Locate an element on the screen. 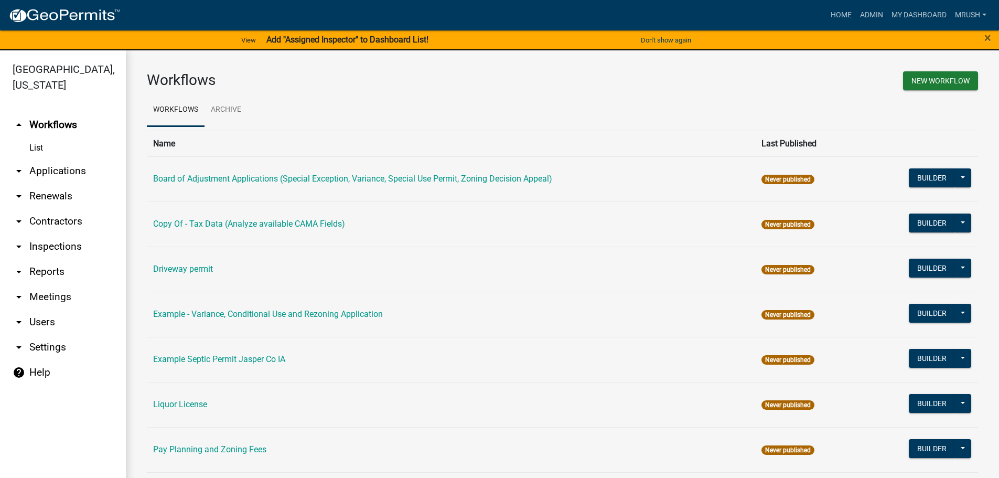 This screenshot has width=999, height=478. a: View is located at coordinates (248, 40).